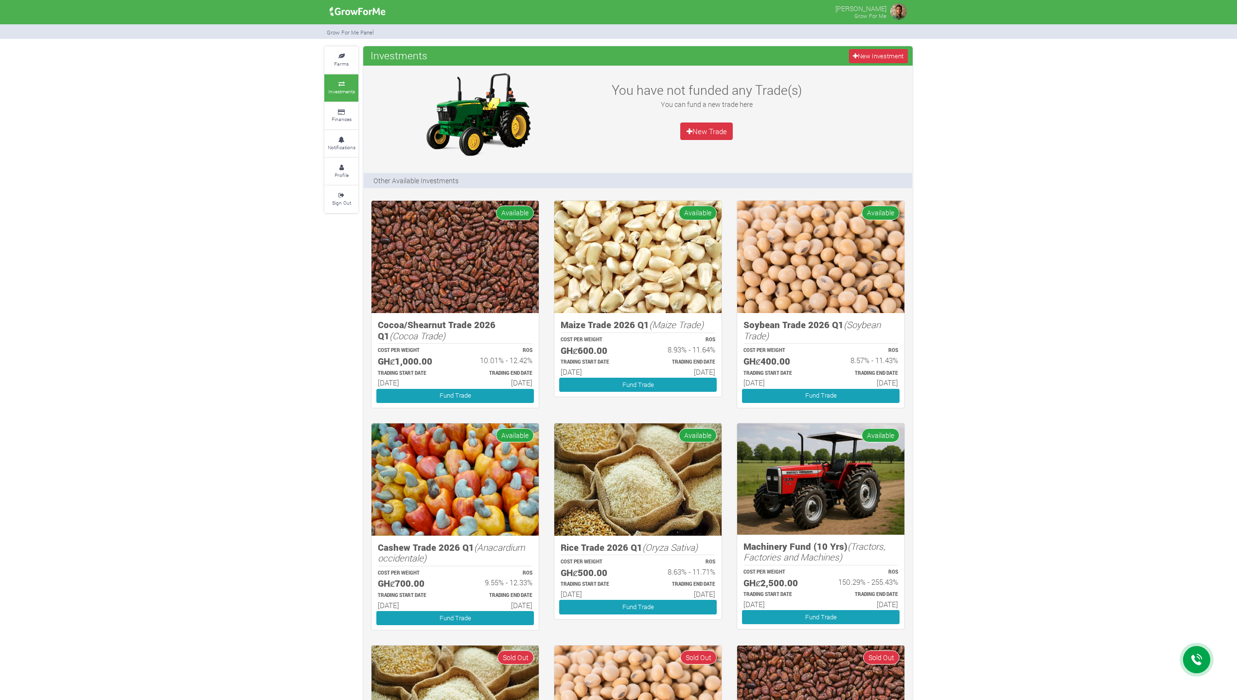 The image size is (1237, 700). Describe the element at coordinates (341, 119) in the screenshot. I see `small: Finances` at that location.